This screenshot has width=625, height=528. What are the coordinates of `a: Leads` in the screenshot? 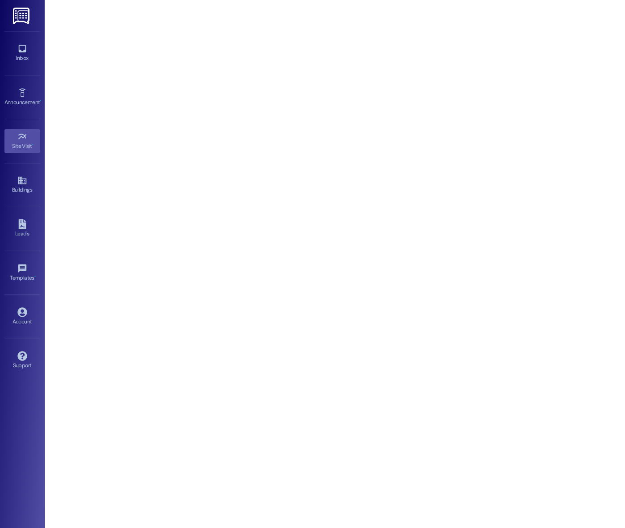 It's located at (22, 229).